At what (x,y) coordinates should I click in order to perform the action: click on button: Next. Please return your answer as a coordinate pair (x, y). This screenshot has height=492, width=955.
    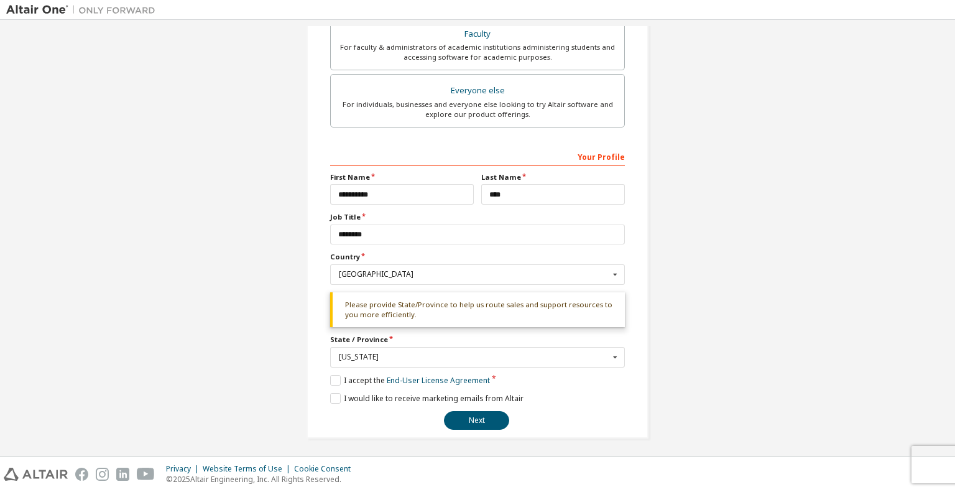
    Looking at the image, I should click on (476, 420).